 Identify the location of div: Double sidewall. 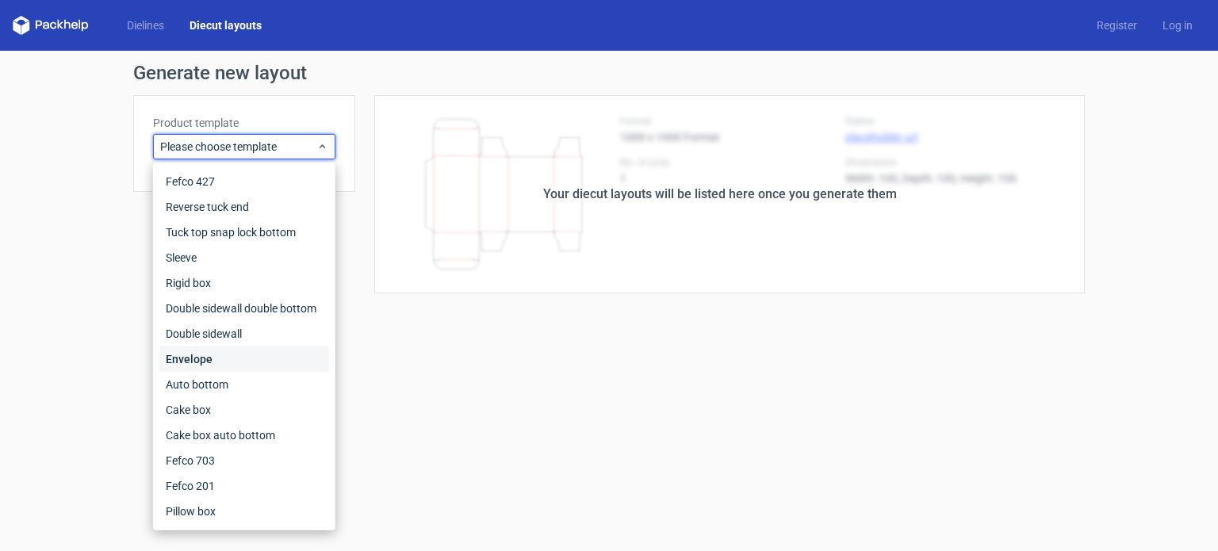
(244, 334).